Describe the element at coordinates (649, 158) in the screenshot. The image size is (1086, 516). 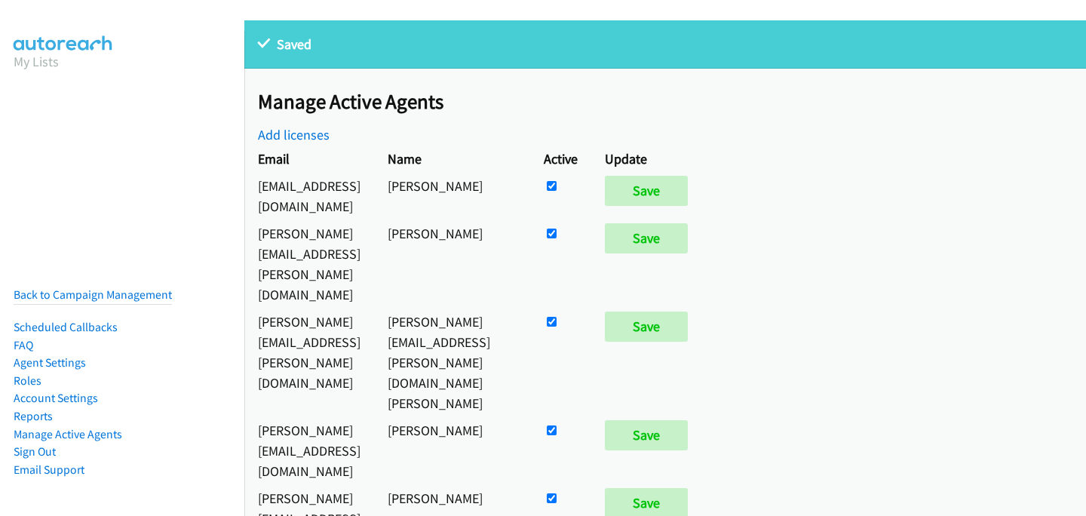
I see `th: Update` at that location.